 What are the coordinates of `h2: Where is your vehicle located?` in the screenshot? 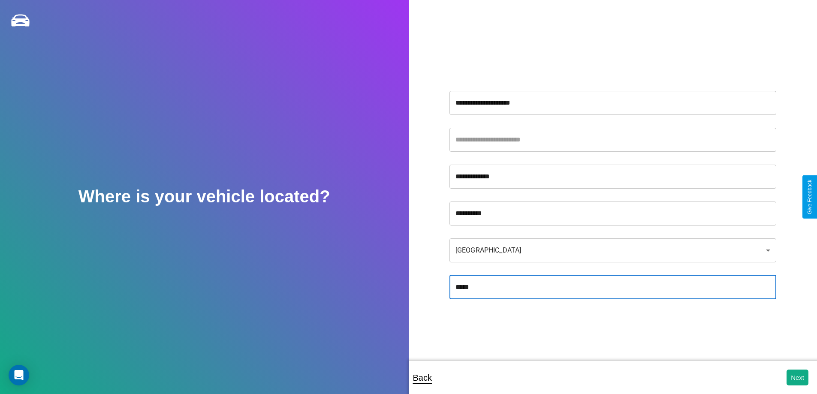 It's located at (204, 196).